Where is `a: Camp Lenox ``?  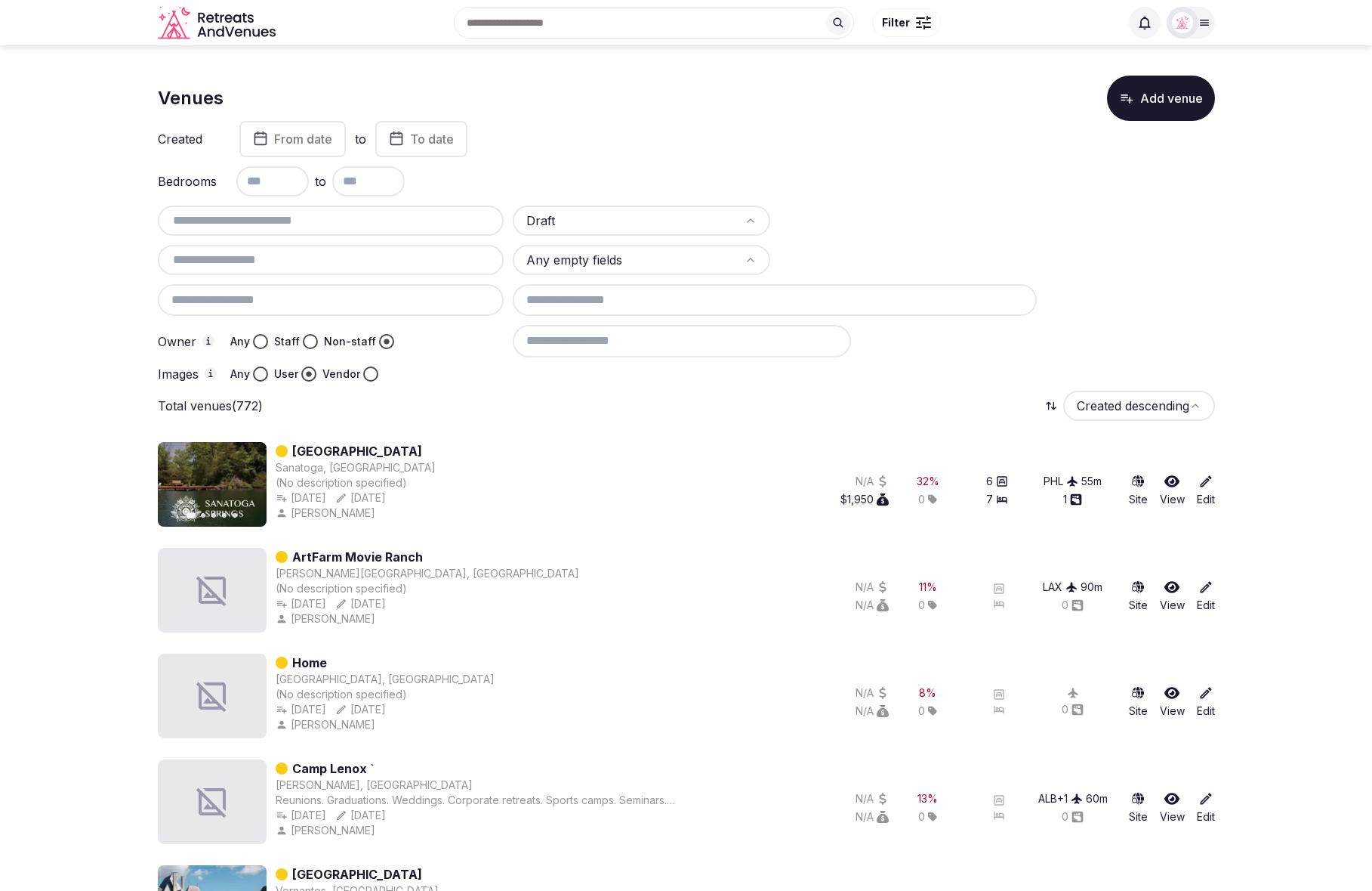
a: Camp Lenox ` is located at coordinates (333, 769).